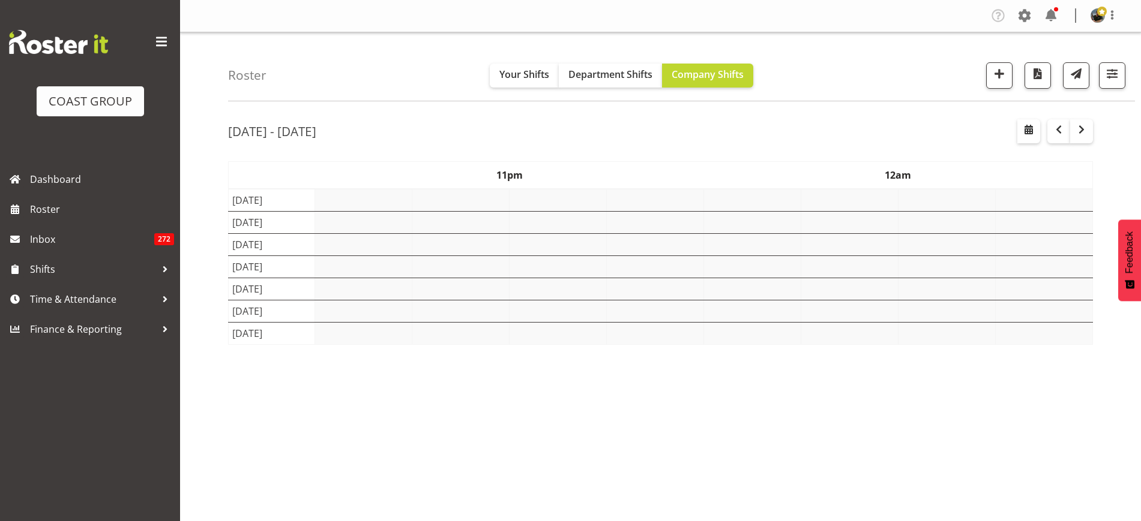 This screenshot has width=1141, height=521. What do you see at coordinates (90, 101) in the screenshot?
I see `div: COAST GROUP` at bounding box center [90, 101].